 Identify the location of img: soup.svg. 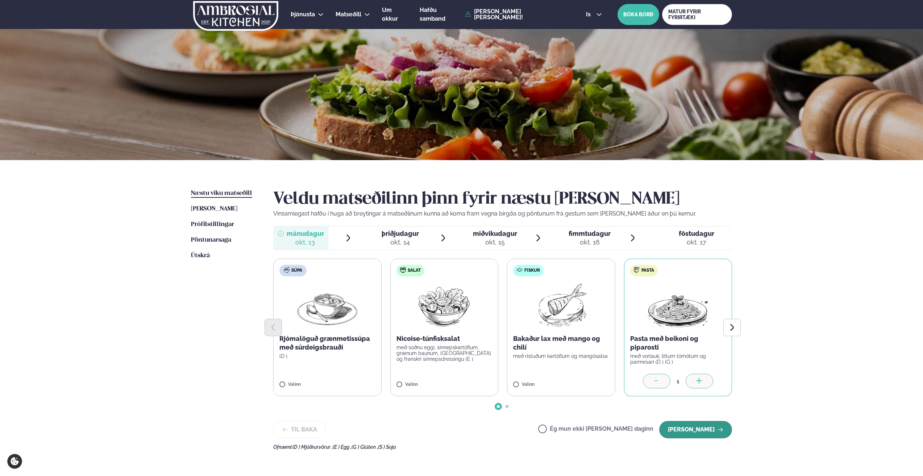
(286, 270).